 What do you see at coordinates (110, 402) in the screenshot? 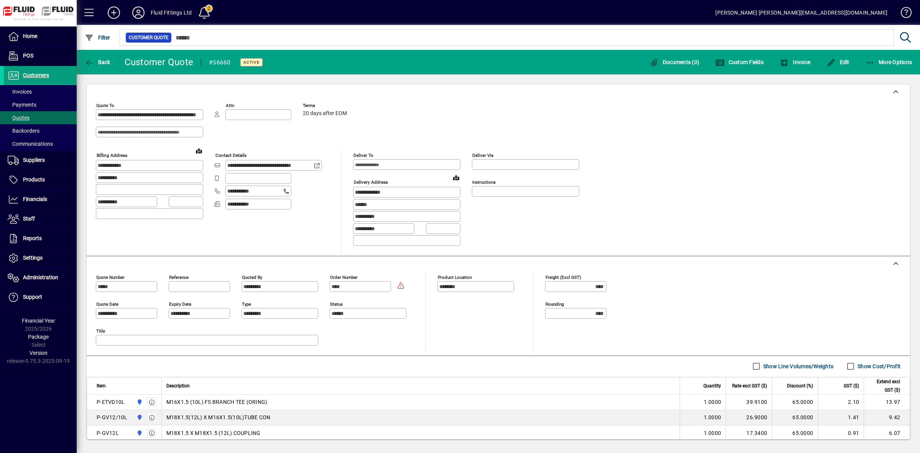
I see `div: P-ETVD10L` at bounding box center [110, 402].